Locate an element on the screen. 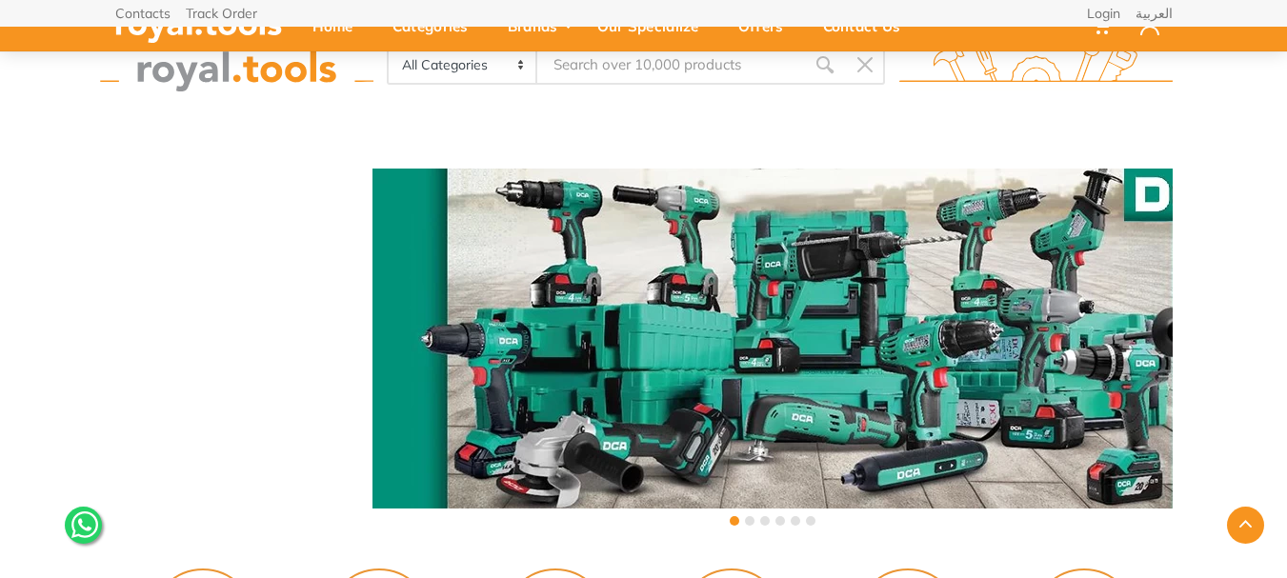 The height and width of the screenshot is (578, 1287). a: Login is located at coordinates (1103, 13).